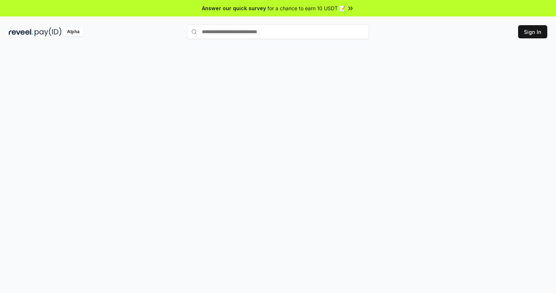 The height and width of the screenshot is (293, 556). What do you see at coordinates (73, 32) in the screenshot?
I see `div: Alpha` at bounding box center [73, 32].